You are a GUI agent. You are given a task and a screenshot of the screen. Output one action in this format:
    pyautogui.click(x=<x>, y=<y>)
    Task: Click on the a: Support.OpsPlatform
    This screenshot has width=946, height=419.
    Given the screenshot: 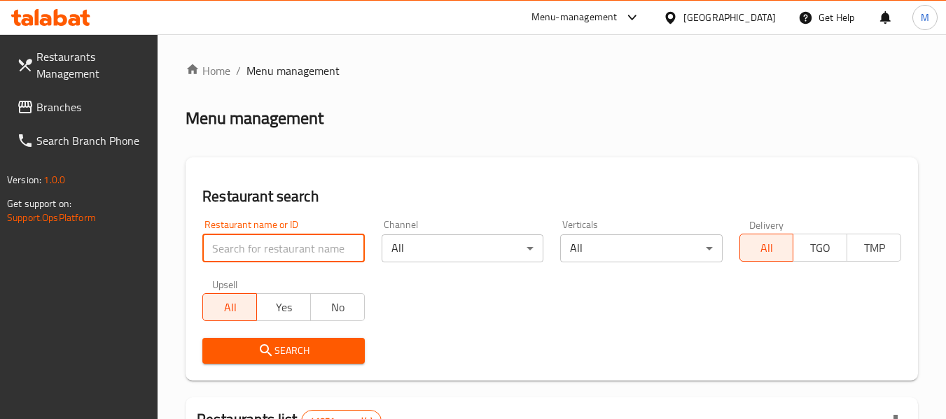 What is the action you would take?
    pyautogui.click(x=51, y=218)
    